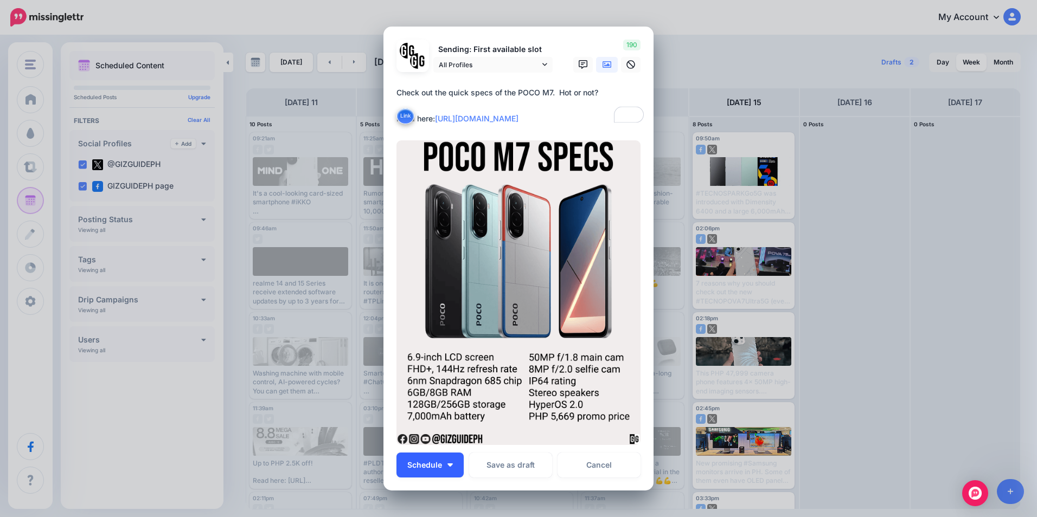  I want to click on button: Save as draft, so click(510, 465).